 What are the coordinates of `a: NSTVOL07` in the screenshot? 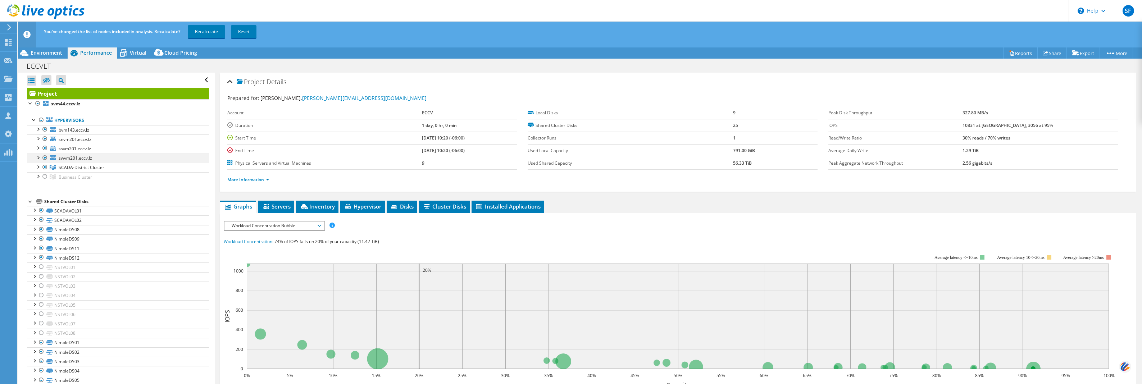 It's located at (118, 324).